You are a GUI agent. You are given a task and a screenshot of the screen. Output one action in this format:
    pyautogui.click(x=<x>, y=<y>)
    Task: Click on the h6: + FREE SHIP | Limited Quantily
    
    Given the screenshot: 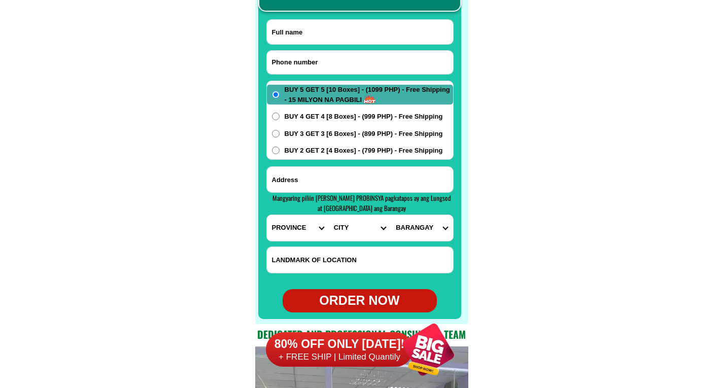 What is the action you would take?
    pyautogui.click(x=340, y=357)
    